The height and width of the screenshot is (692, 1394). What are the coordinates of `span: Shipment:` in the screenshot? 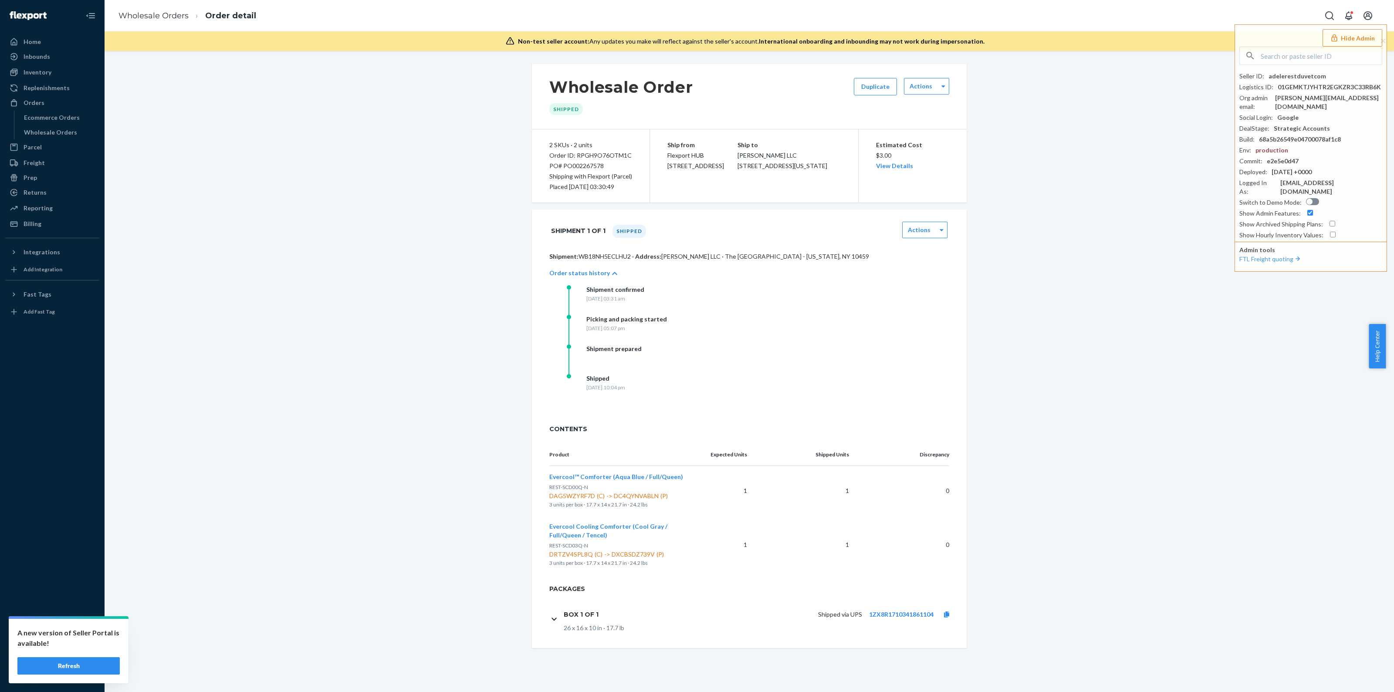 It's located at (564, 256).